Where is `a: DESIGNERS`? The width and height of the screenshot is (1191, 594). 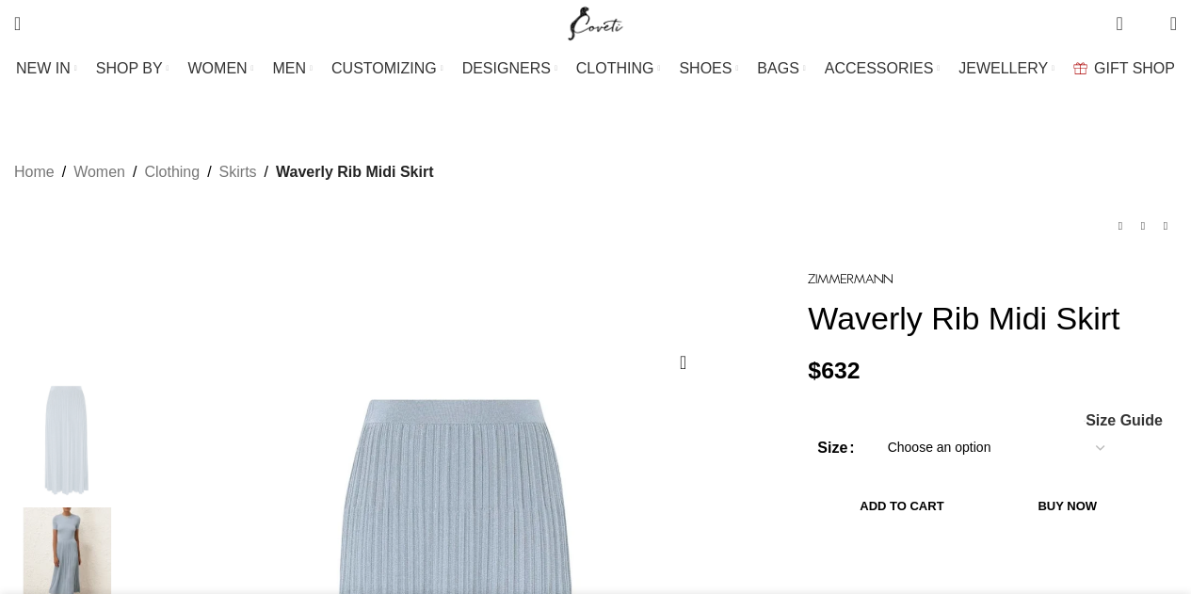
a: DESIGNERS is located at coordinates (509, 69).